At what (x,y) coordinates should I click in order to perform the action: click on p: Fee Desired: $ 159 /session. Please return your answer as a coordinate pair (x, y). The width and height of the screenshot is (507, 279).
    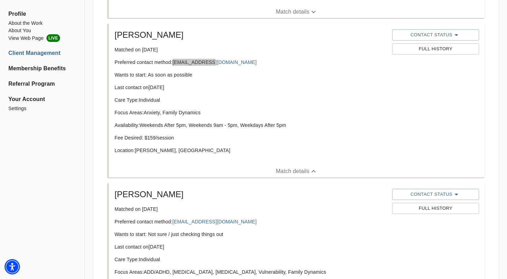
    Looking at the image, I should click on (250, 138).